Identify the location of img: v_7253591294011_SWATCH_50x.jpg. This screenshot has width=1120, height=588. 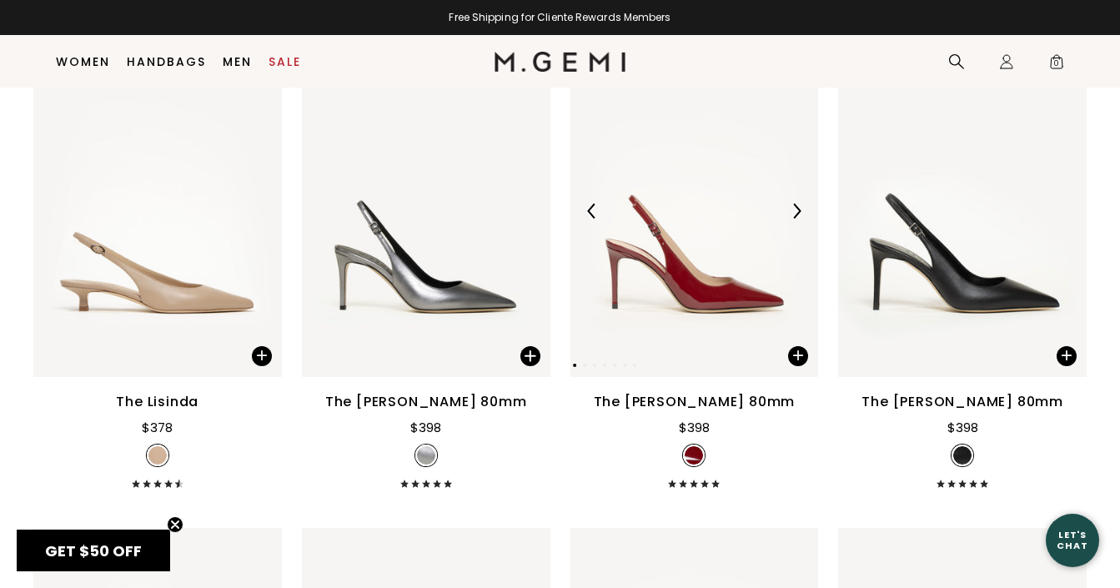
(158, 455).